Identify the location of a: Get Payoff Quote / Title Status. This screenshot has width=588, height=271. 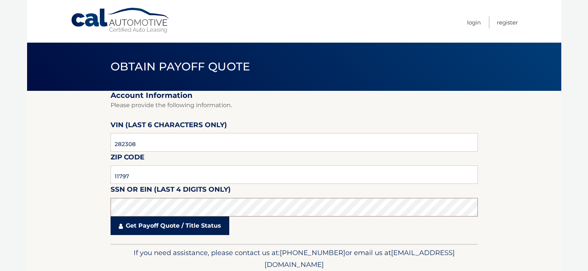
(170, 226).